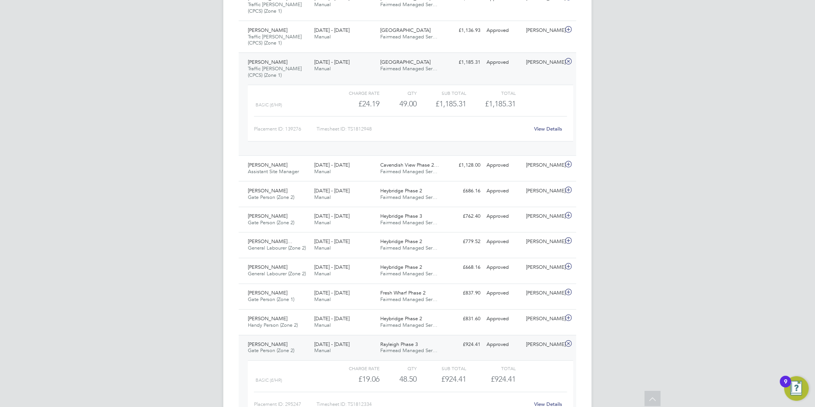 The height and width of the screenshot is (407, 815). What do you see at coordinates (504, 379) in the screenshot?
I see `span: £924.41` at bounding box center [504, 379].